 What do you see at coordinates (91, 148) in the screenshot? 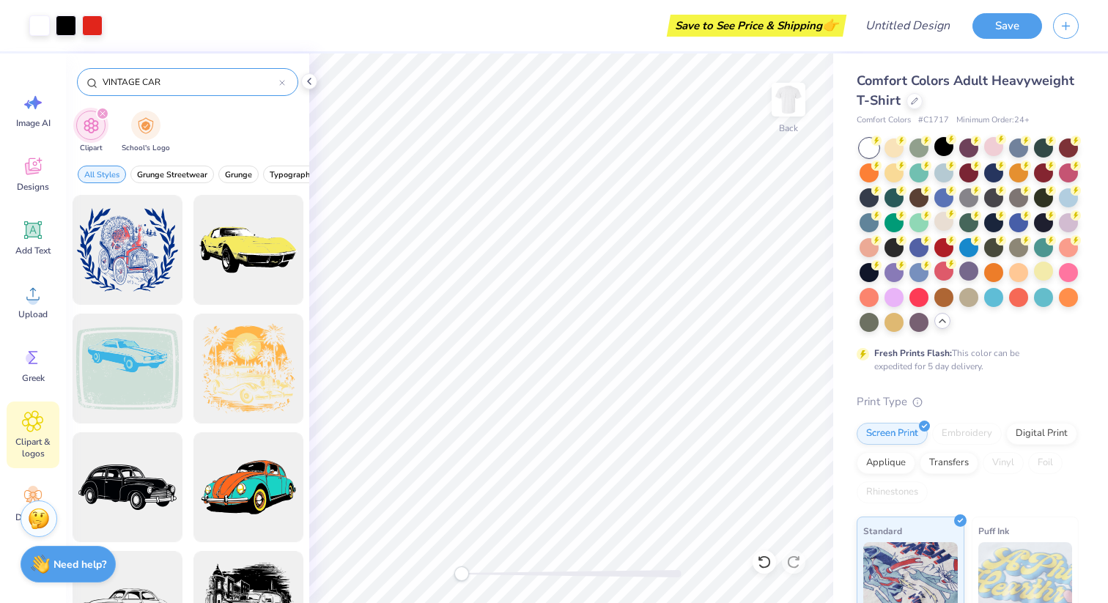
I see `span: Clipart` at bounding box center [91, 148].